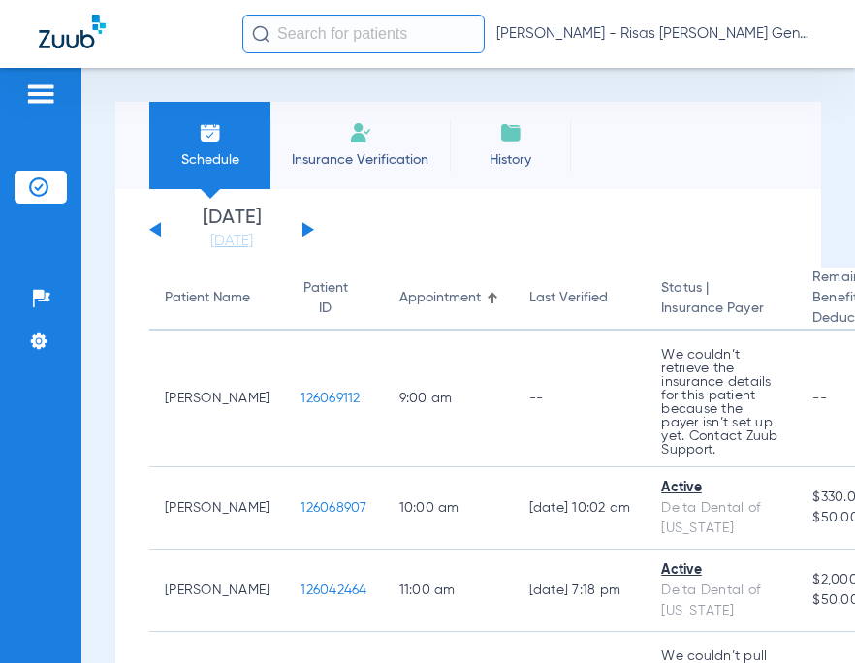 This screenshot has height=663, width=855. I want to click on td: 11:00 AM, so click(449, 590).